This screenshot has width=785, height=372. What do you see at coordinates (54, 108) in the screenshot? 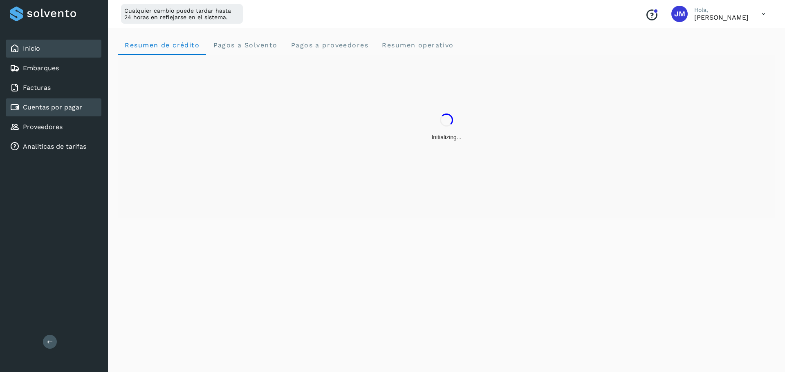
I see `div: Cuentas por pagar` at bounding box center [54, 108].